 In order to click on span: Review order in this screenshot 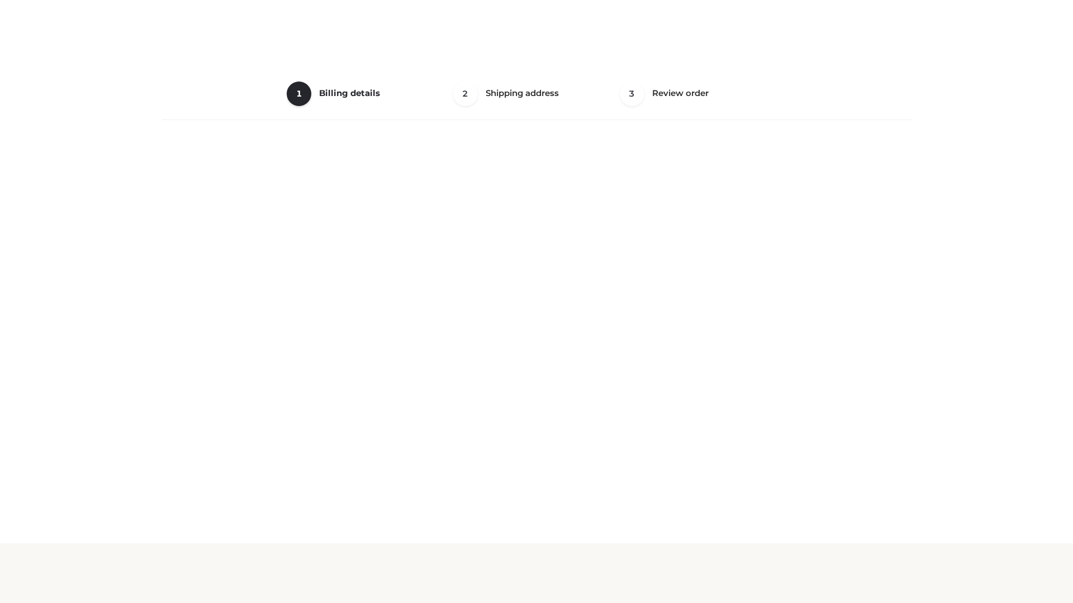, I will do `click(680, 93)`.